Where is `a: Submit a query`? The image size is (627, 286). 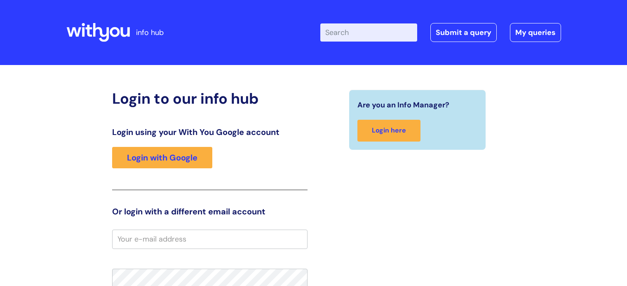
a: Submit a query is located at coordinates (463, 33).